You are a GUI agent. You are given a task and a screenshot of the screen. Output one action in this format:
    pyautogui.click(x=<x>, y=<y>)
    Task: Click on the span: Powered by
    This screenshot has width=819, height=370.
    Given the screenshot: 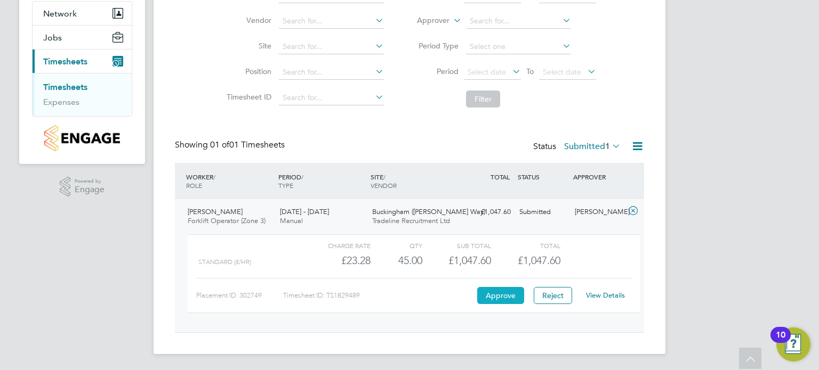 What is the action you would take?
    pyautogui.click(x=90, y=181)
    